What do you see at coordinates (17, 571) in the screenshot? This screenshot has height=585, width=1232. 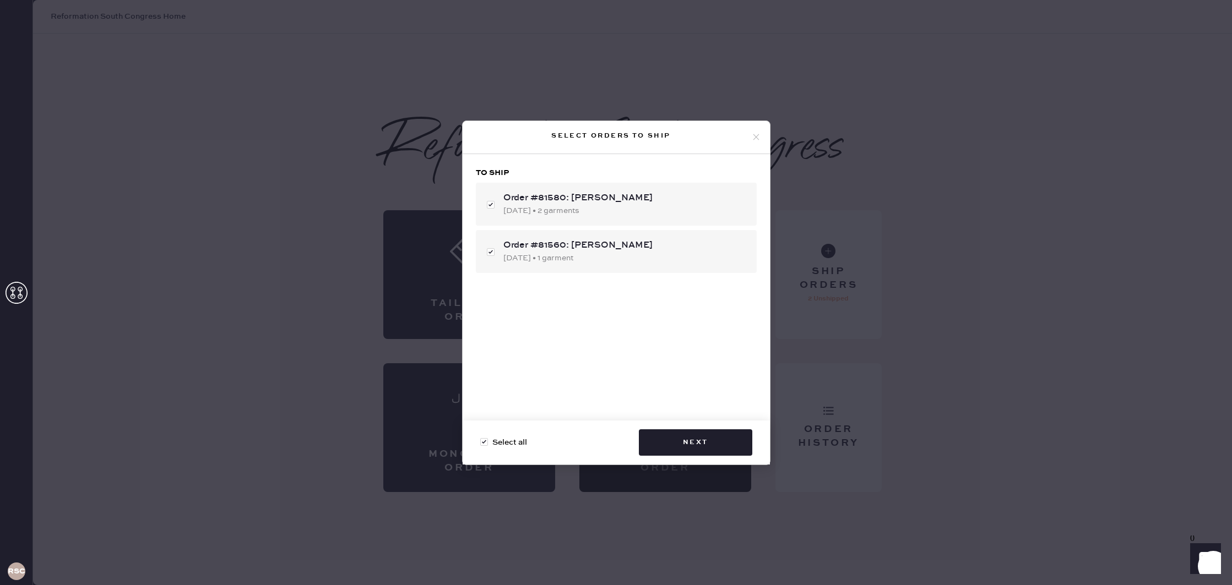 I see `h3: RSCA` at bounding box center [17, 571].